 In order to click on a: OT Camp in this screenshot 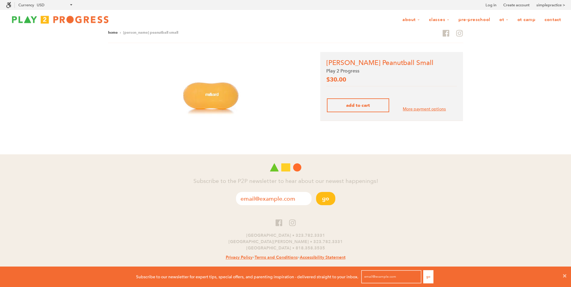, I will do `click(526, 20)`.